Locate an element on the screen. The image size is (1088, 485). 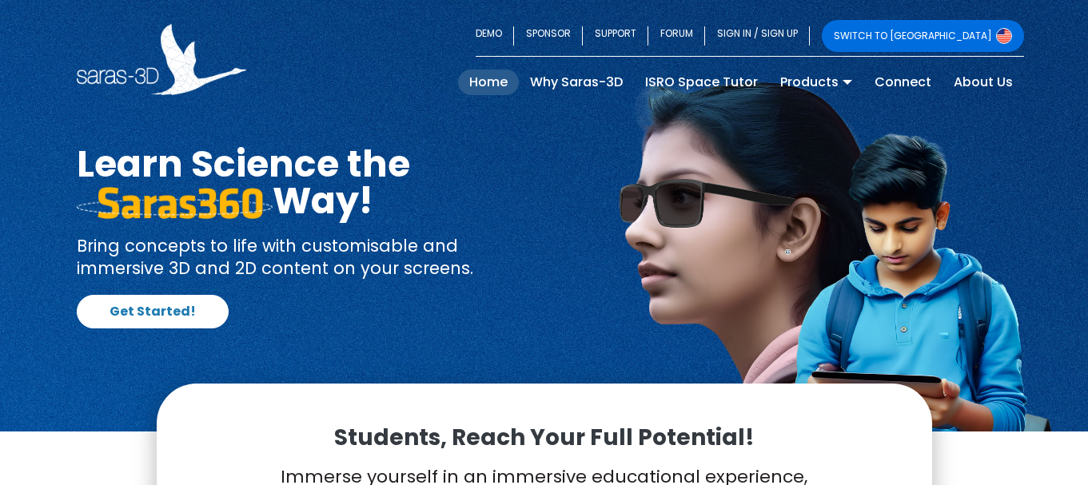
a: DEMO is located at coordinates (495, 36).